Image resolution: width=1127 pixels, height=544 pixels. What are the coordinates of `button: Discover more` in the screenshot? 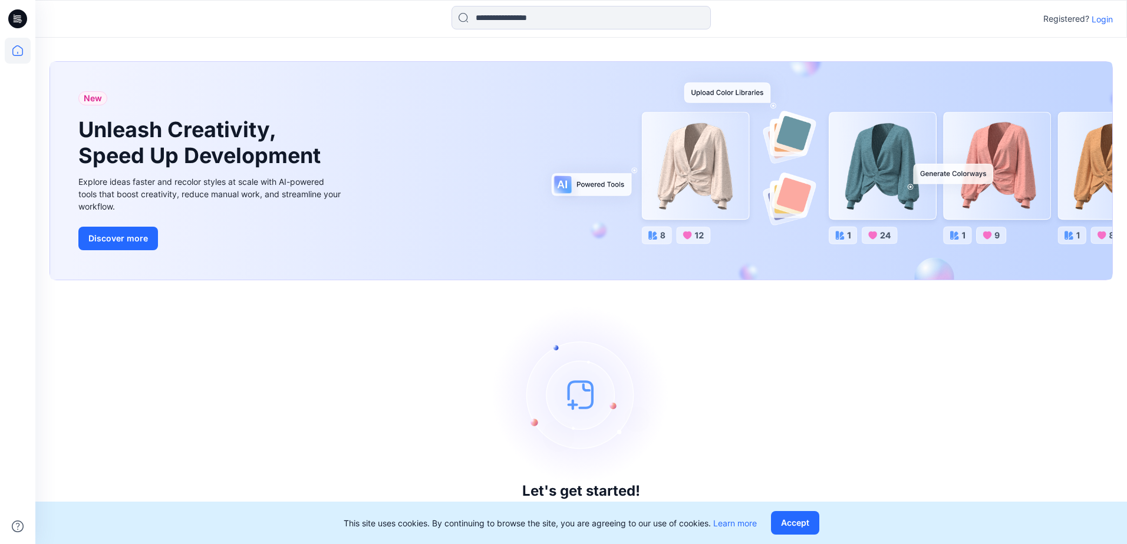 It's located at (118, 239).